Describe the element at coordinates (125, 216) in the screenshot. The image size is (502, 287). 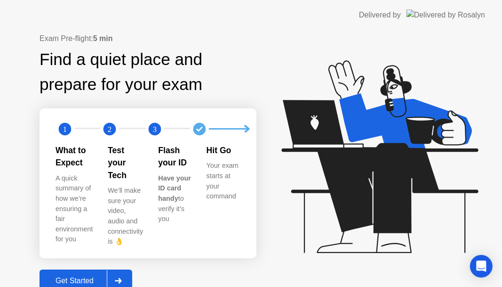
I see `div: We’ll make sure your video, audio and connectivity is 👌` at that location.